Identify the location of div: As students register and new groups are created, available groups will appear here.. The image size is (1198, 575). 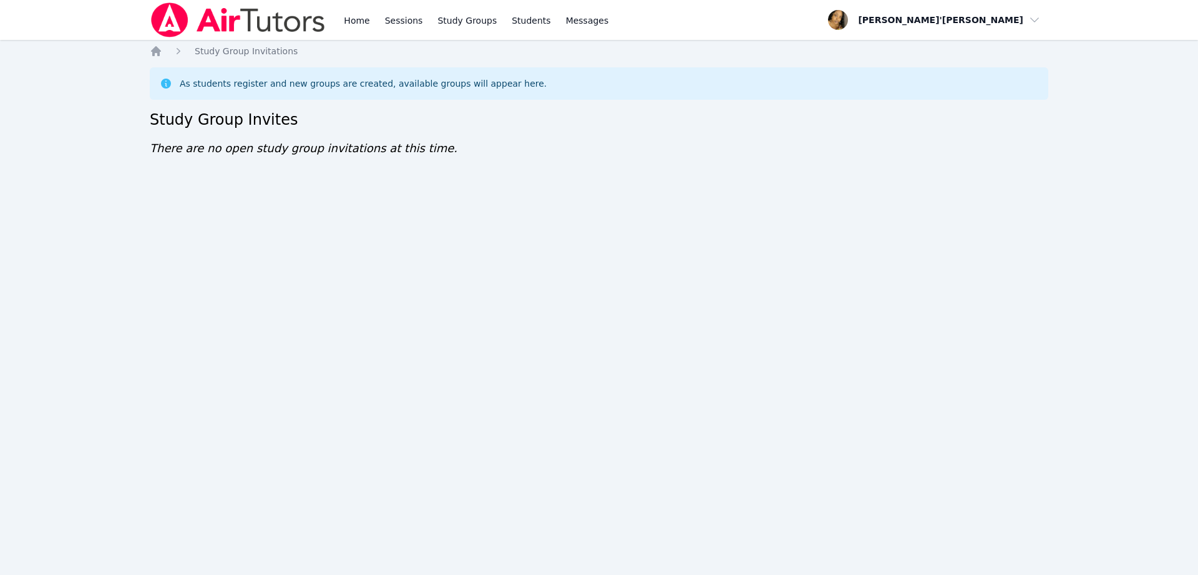
(363, 84).